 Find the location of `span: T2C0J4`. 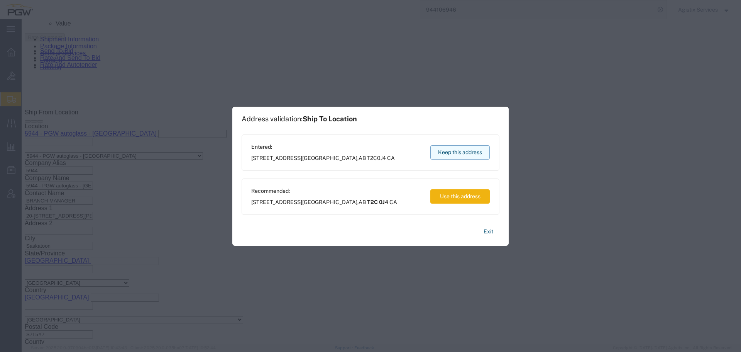

span: T2C0J4 is located at coordinates (376, 158).